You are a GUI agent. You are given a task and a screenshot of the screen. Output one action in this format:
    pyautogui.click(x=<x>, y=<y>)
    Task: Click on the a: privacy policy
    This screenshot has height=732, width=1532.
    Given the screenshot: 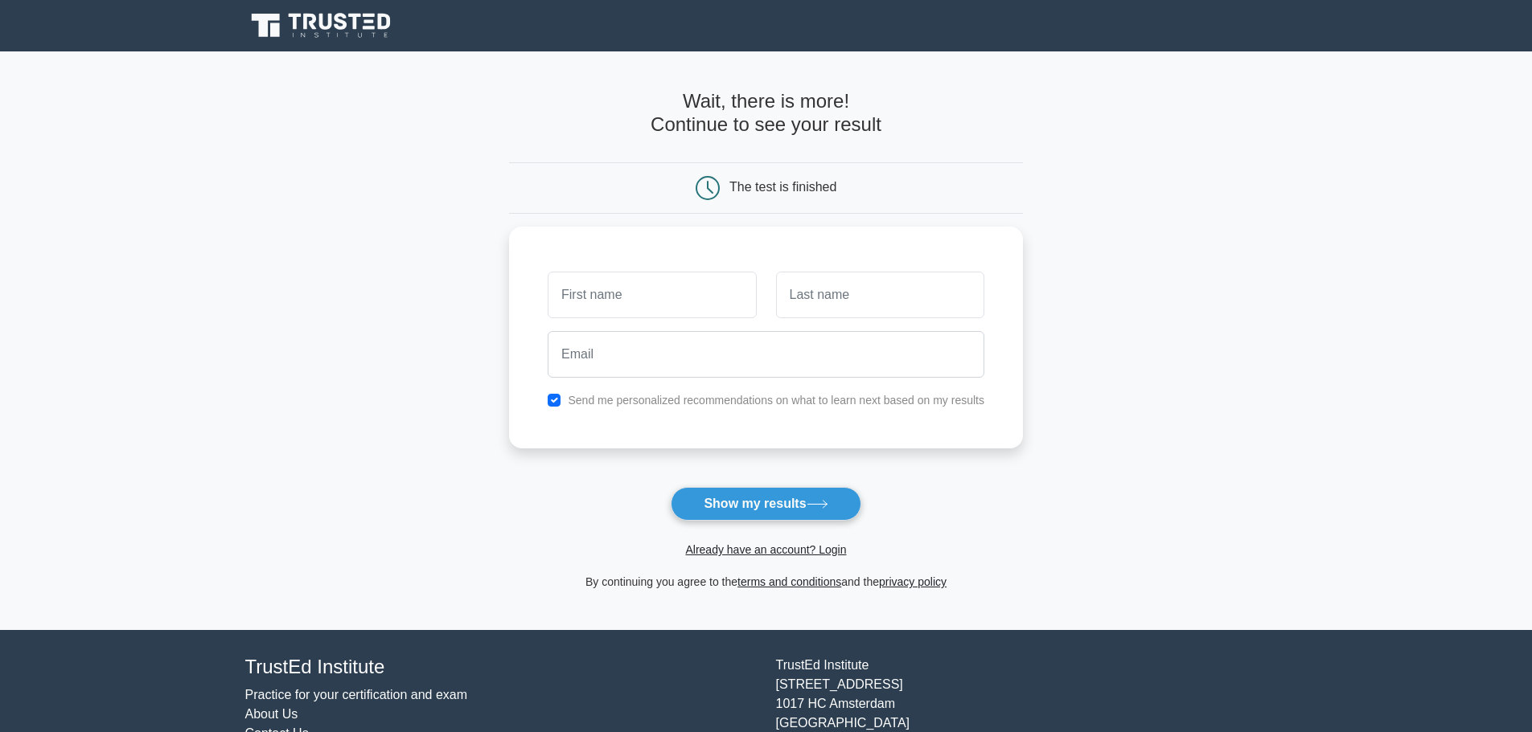 What is the action you would take?
    pyautogui.click(x=913, y=582)
    